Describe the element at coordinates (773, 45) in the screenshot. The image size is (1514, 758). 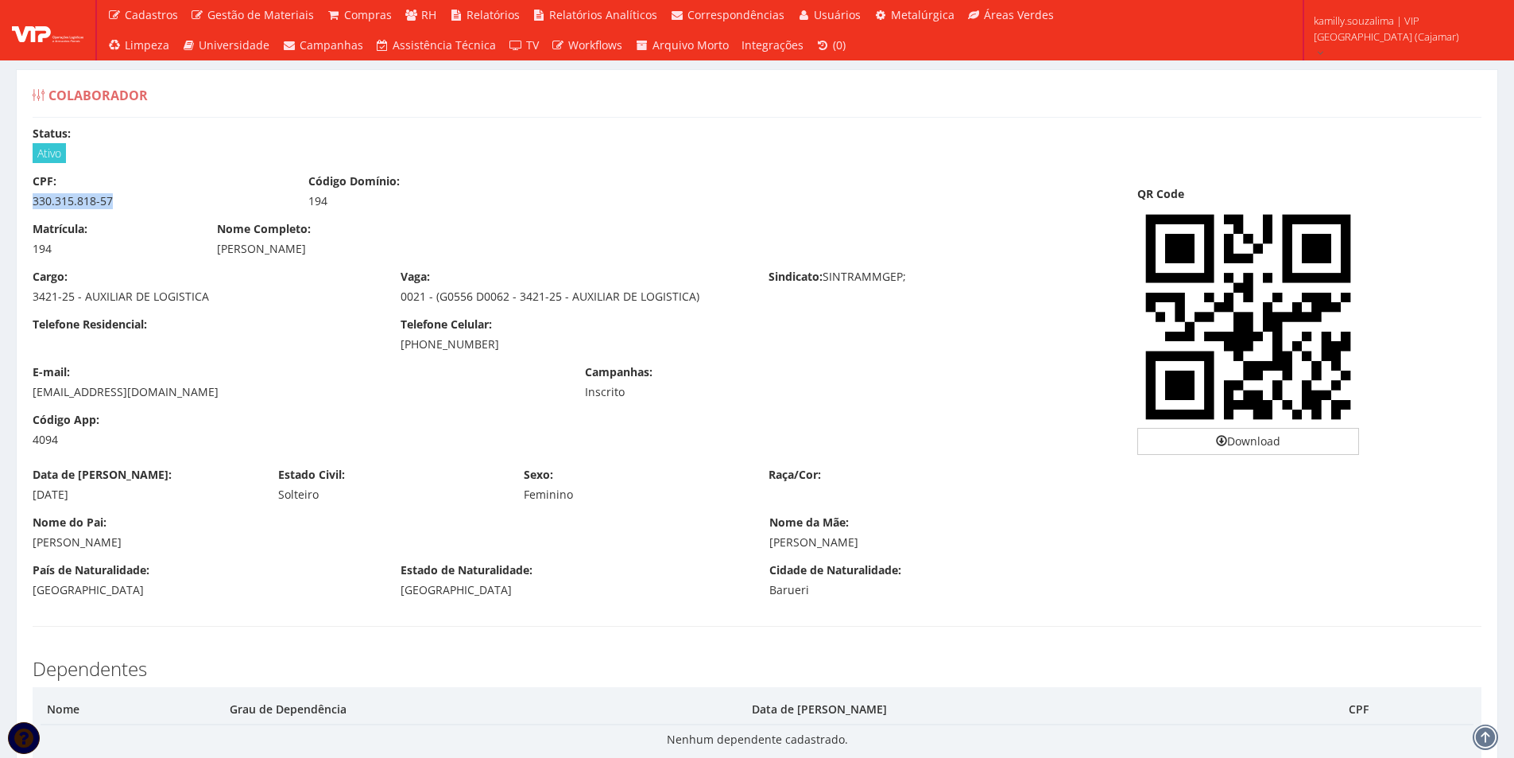
I see `span: Integrações` at that location.